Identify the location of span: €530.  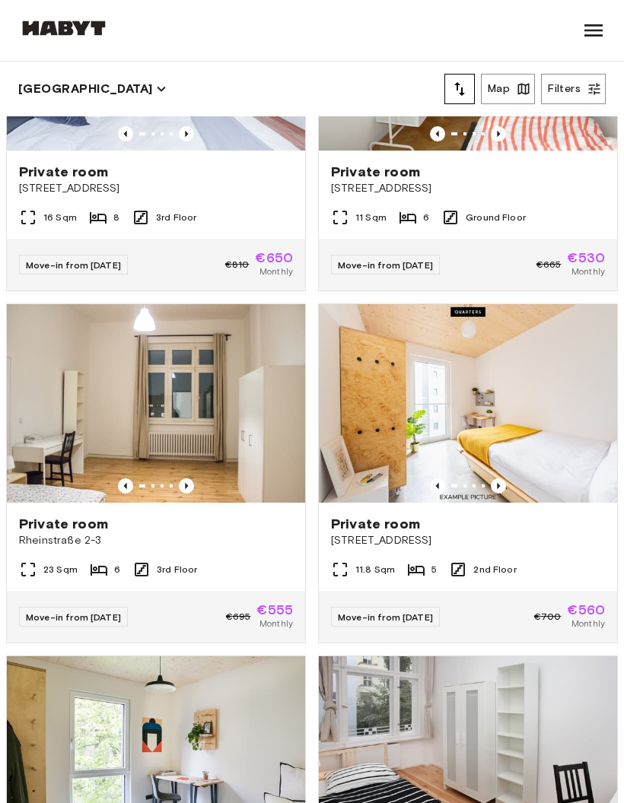
(586, 258).